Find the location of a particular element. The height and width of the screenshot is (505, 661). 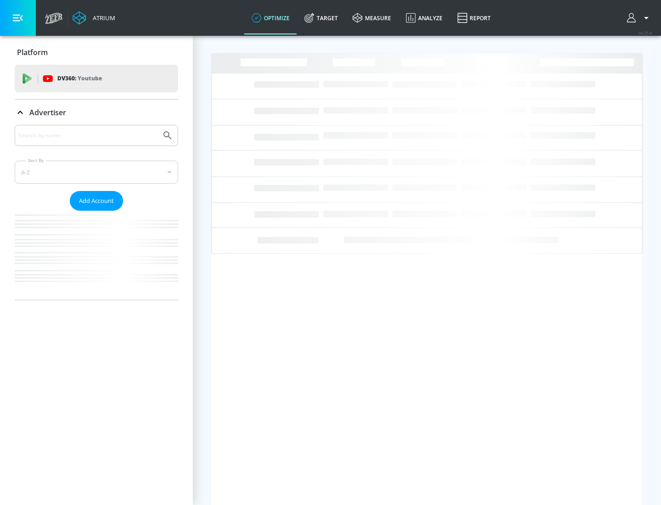

button: Add Account is located at coordinates (96, 201).